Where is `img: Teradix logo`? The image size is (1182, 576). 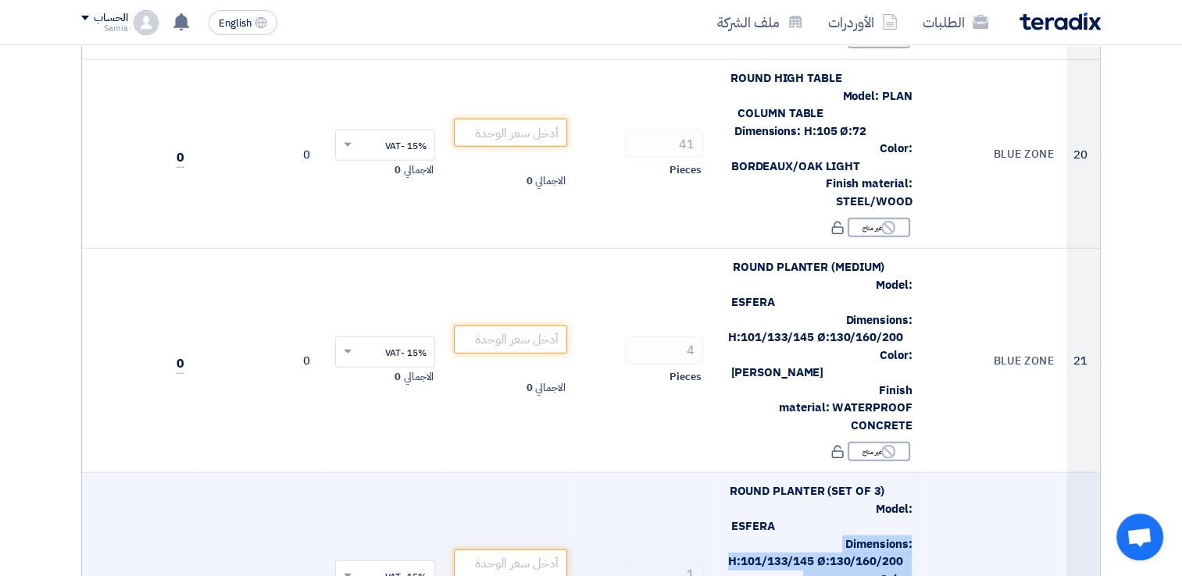 img: Teradix logo is located at coordinates (1060, 21).